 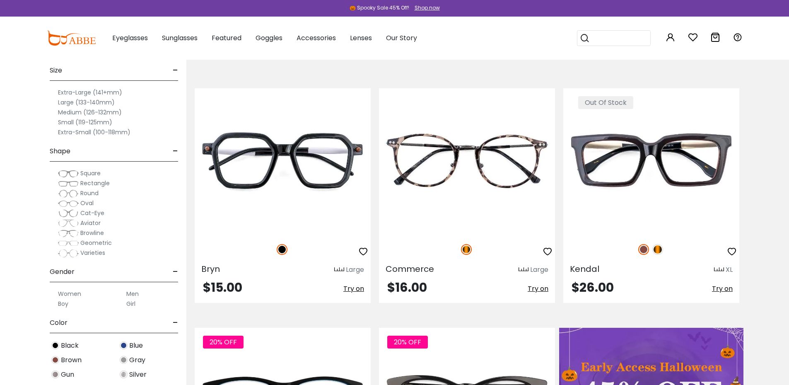 What do you see at coordinates (316, 38) in the screenshot?
I see `span: Accessories` at bounding box center [316, 38].